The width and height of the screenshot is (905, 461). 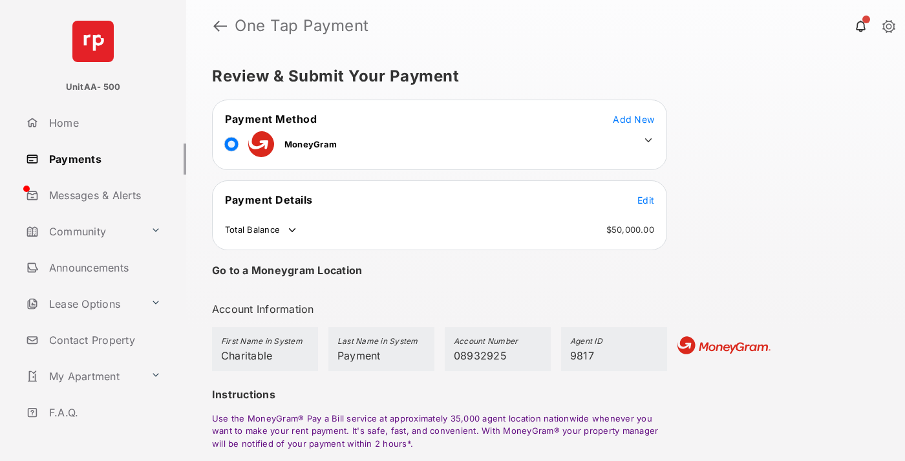 What do you see at coordinates (359, 356) in the screenshot?
I see `span: Payment` at bounding box center [359, 356].